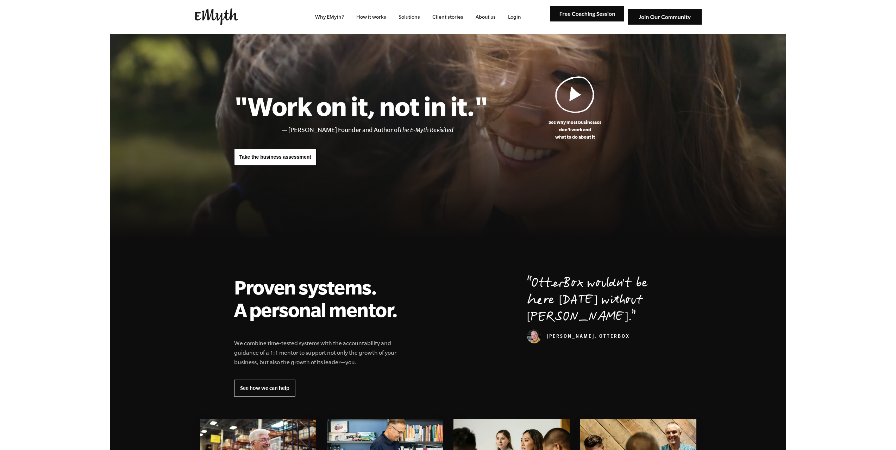  What do you see at coordinates (216, 17) in the screenshot?
I see `img: EMyth` at bounding box center [216, 17].